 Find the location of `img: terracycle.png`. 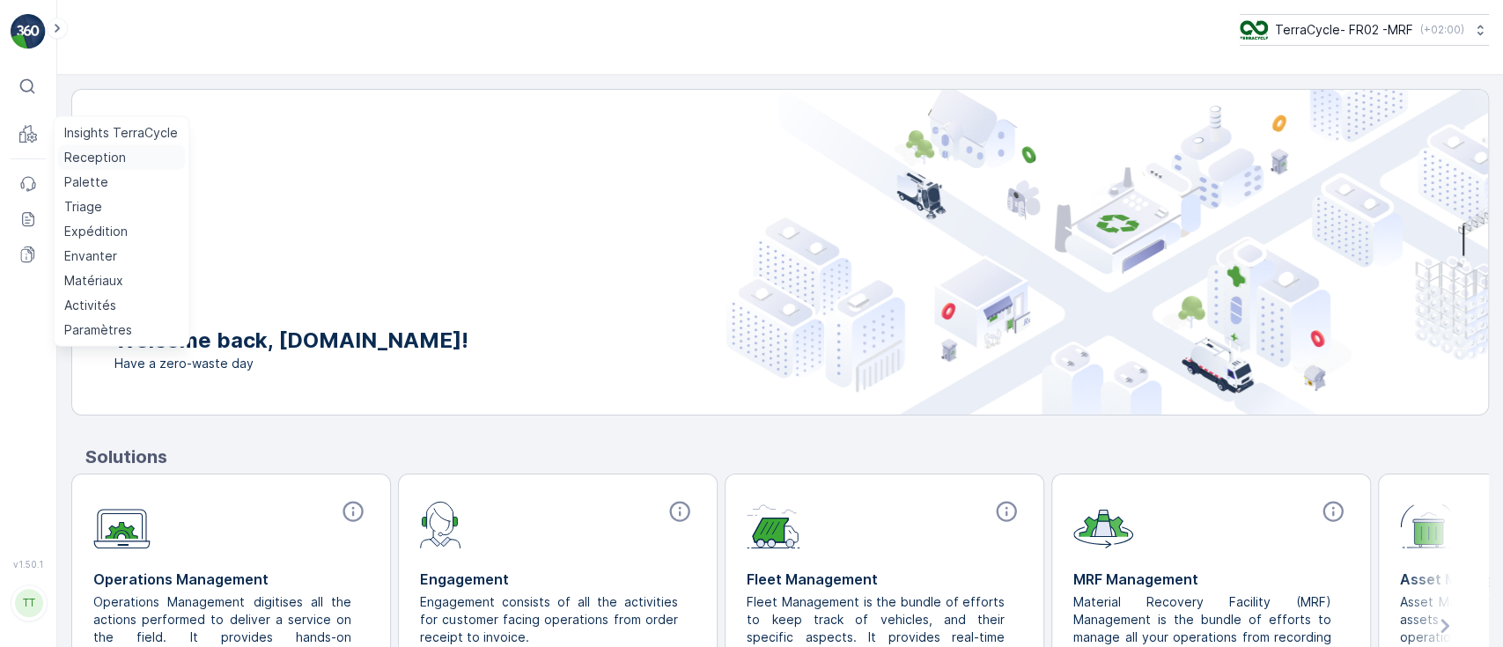

img: terracycle.png is located at coordinates (1254, 30).